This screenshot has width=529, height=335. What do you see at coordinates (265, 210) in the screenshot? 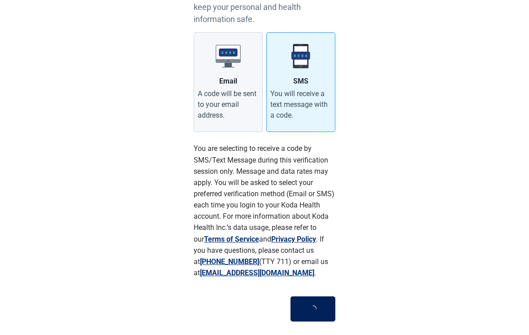
I see `p: You are selecting to receive a code by SMS/Text Message during this verification session only. Me...` at bounding box center [265, 210].